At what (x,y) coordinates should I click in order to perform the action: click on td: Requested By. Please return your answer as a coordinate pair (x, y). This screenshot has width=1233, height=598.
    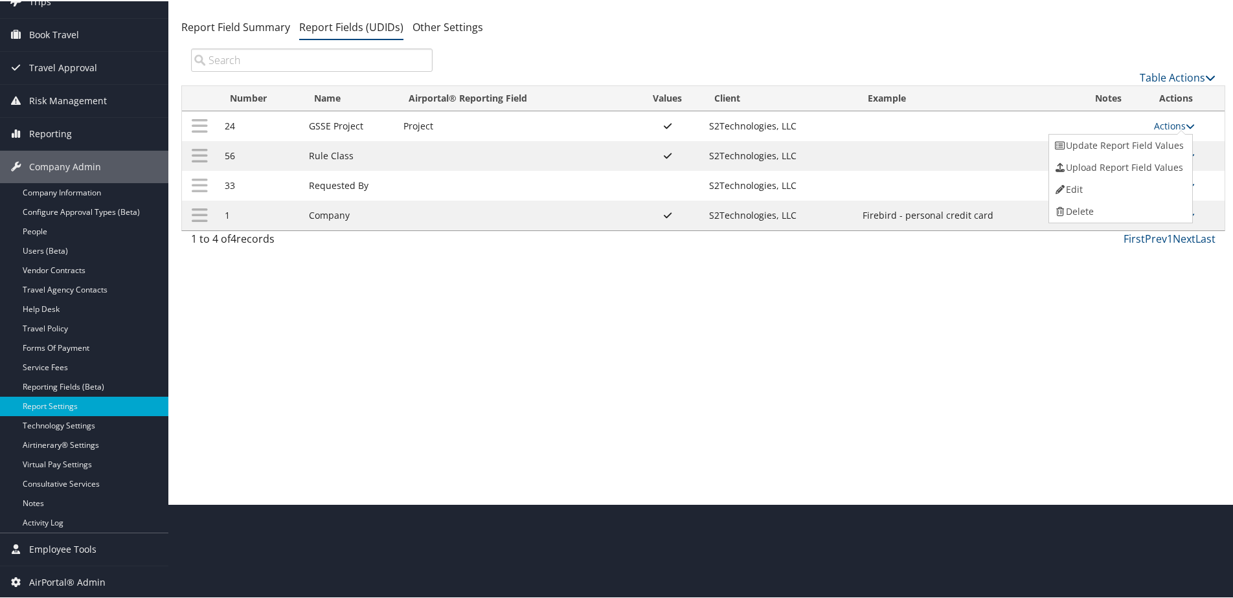
    Looking at the image, I should click on (350, 185).